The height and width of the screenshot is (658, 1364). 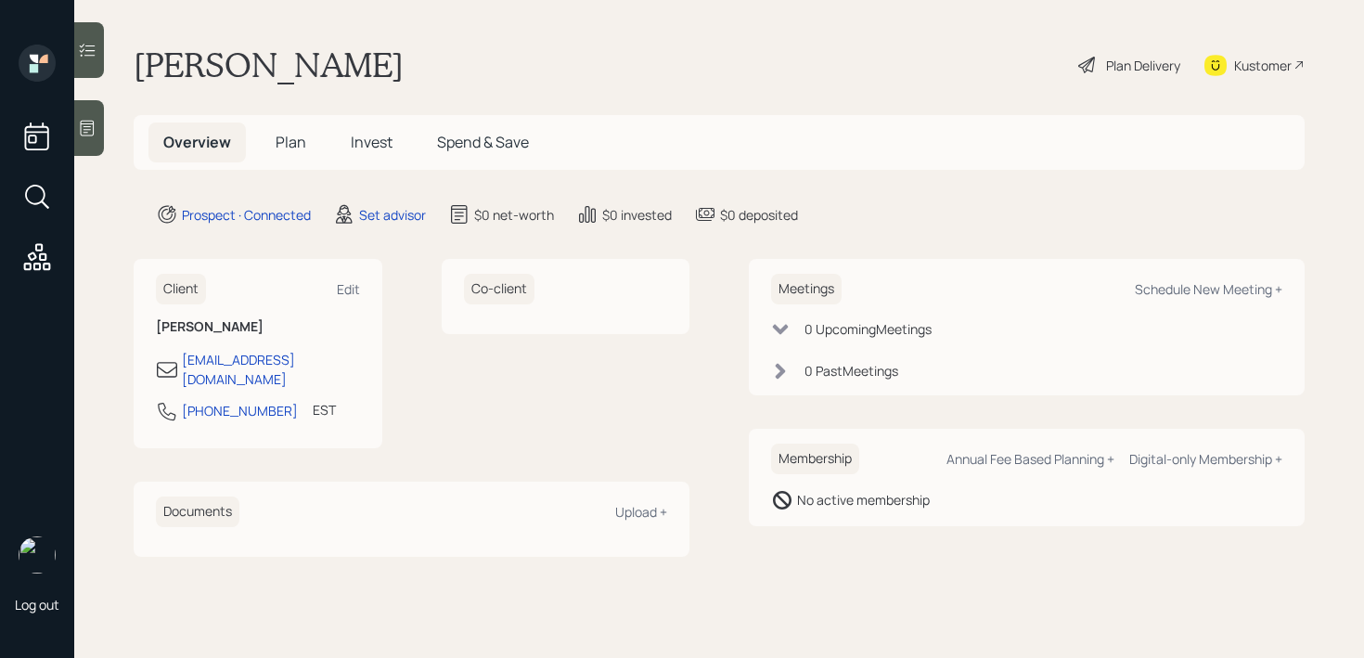 What do you see at coordinates (499, 289) in the screenshot?
I see `h6: Co-client` at bounding box center [499, 289].